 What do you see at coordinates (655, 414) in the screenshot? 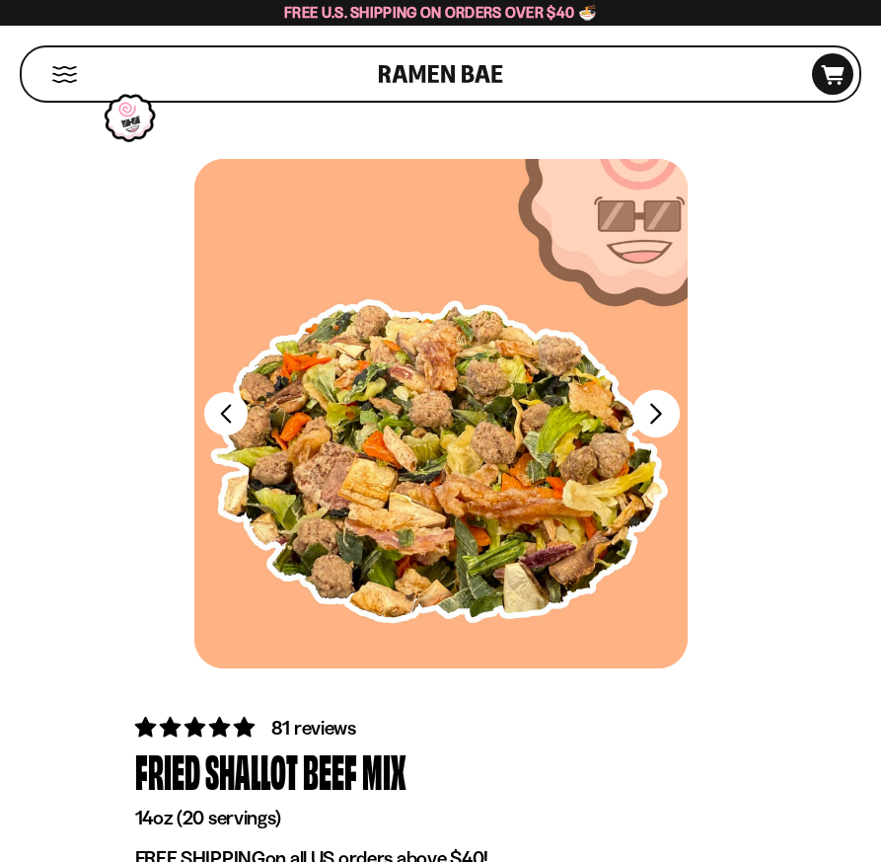
I see `button: Next` at bounding box center [655, 414].